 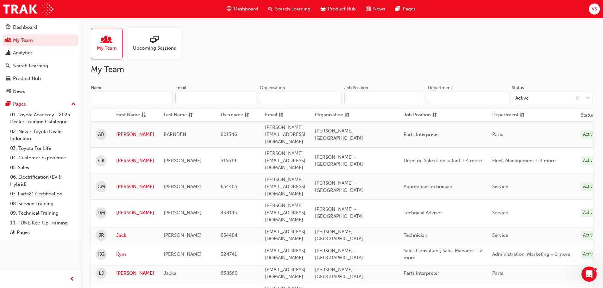 What do you see at coordinates (500, 235) in the screenshot?
I see `span: Service` at bounding box center [500, 235].